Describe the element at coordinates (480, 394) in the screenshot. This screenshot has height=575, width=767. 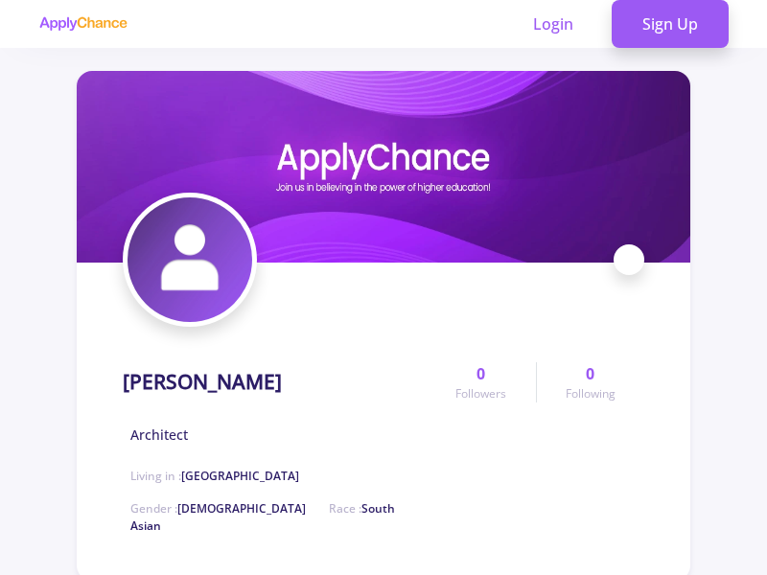
I see `span: Followers` at that location.